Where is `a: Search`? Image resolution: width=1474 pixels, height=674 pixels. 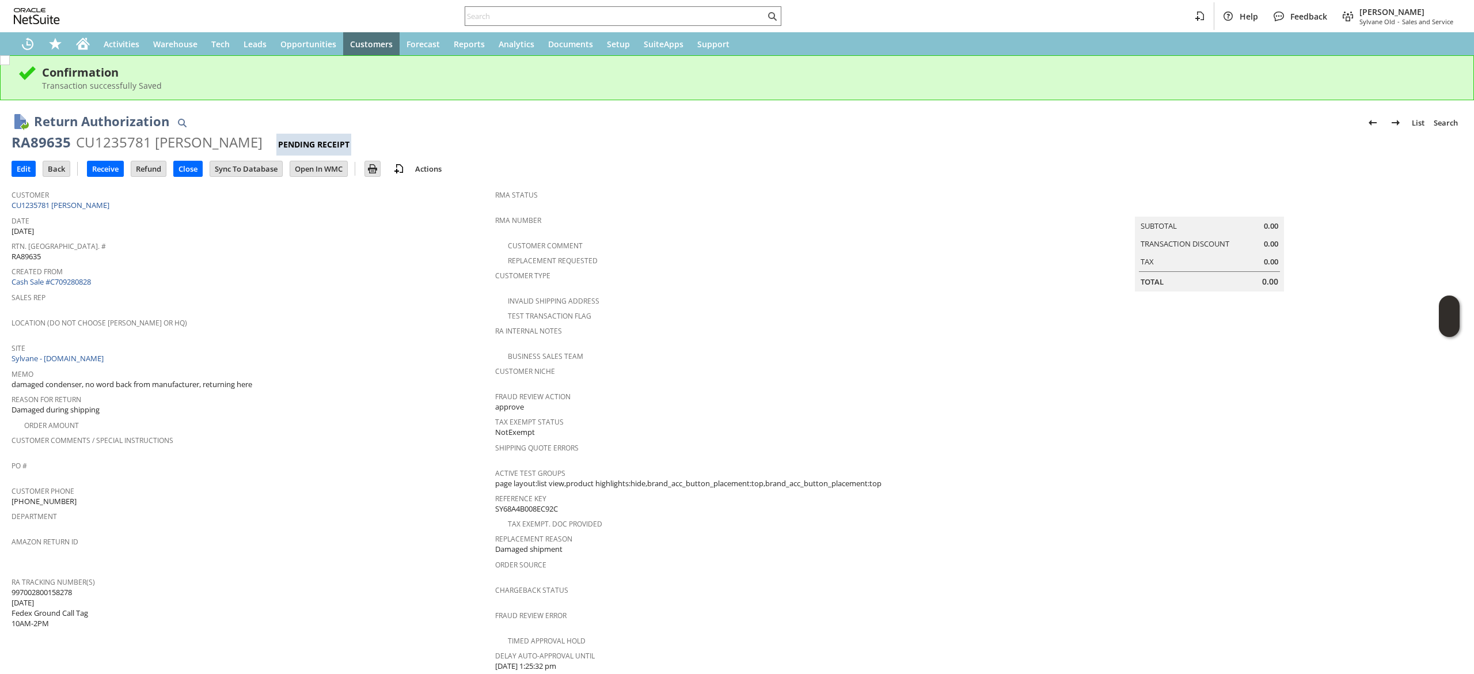
a: Search is located at coordinates (1446, 123).